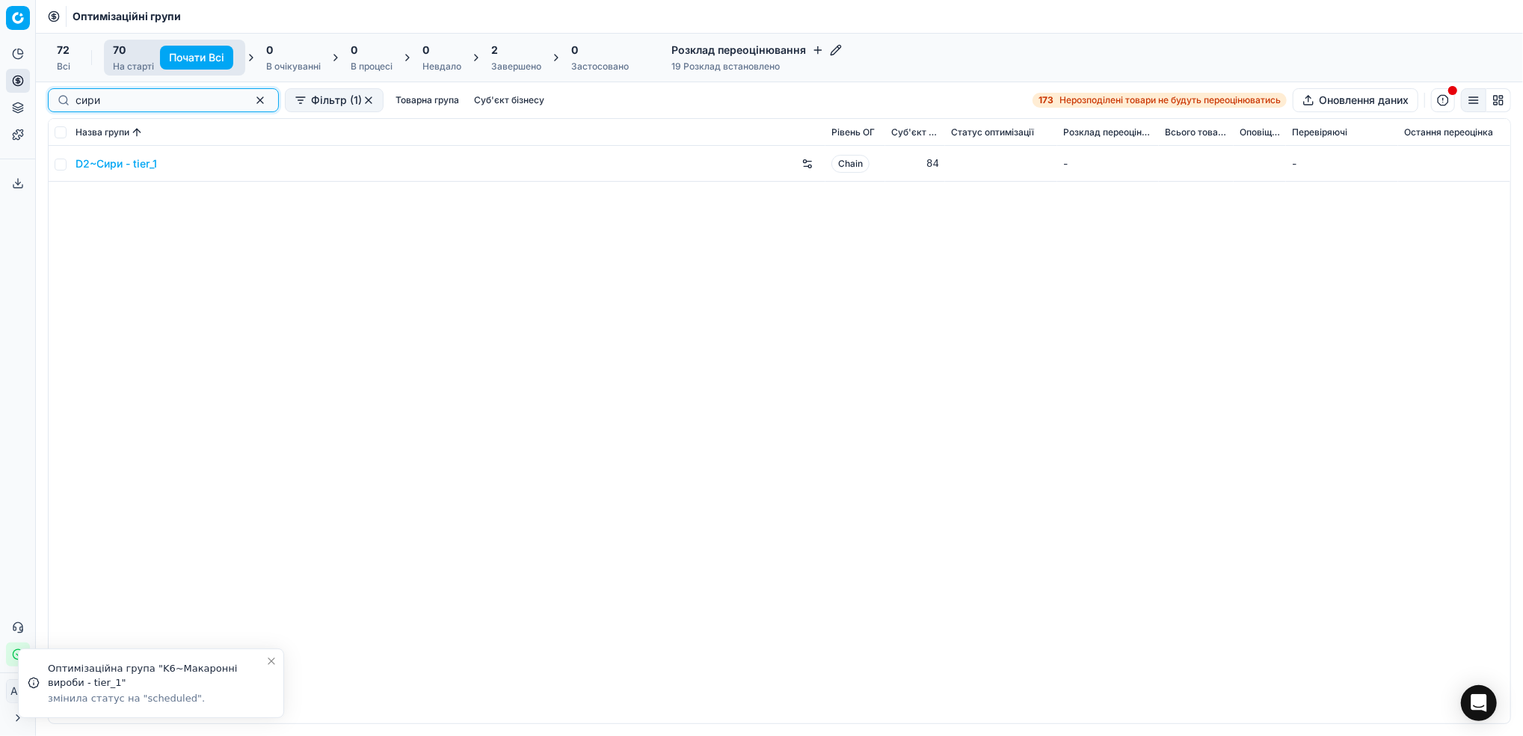  What do you see at coordinates (1355, 100) in the screenshot?
I see `button: Оновлення даних` at bounding box center [1355, 100].